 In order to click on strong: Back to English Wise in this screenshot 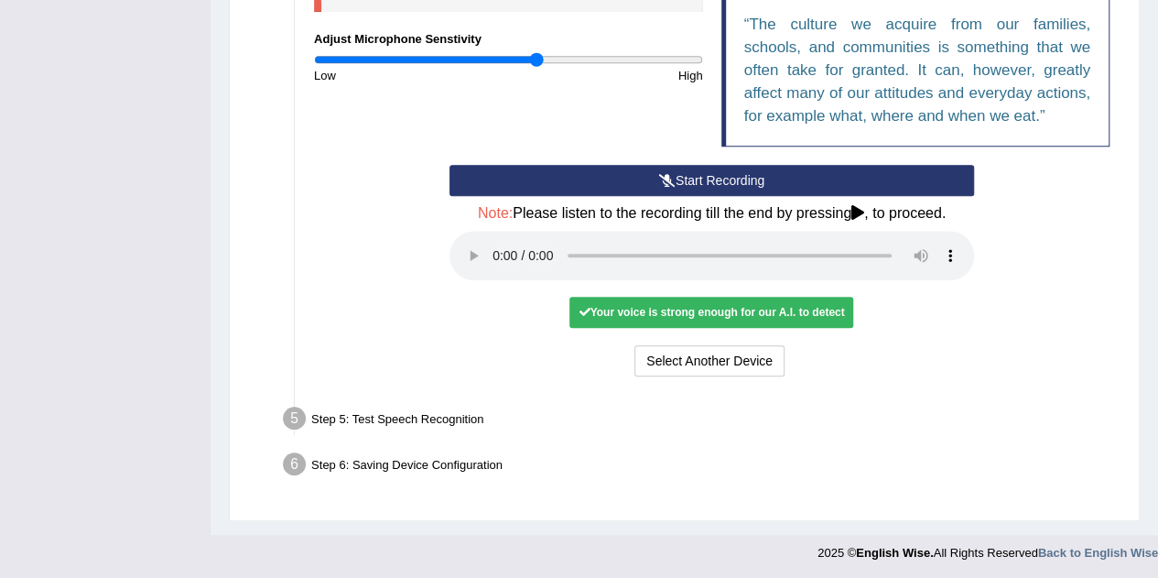, I will do `click(1097, 552)`.